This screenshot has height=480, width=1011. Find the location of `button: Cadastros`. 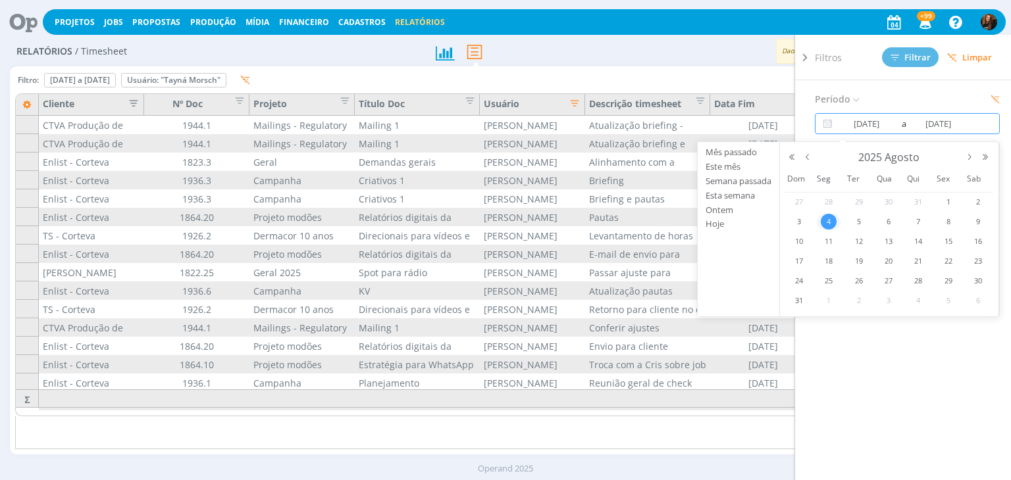

button: Cadastros is located at coordinates (362, 22).